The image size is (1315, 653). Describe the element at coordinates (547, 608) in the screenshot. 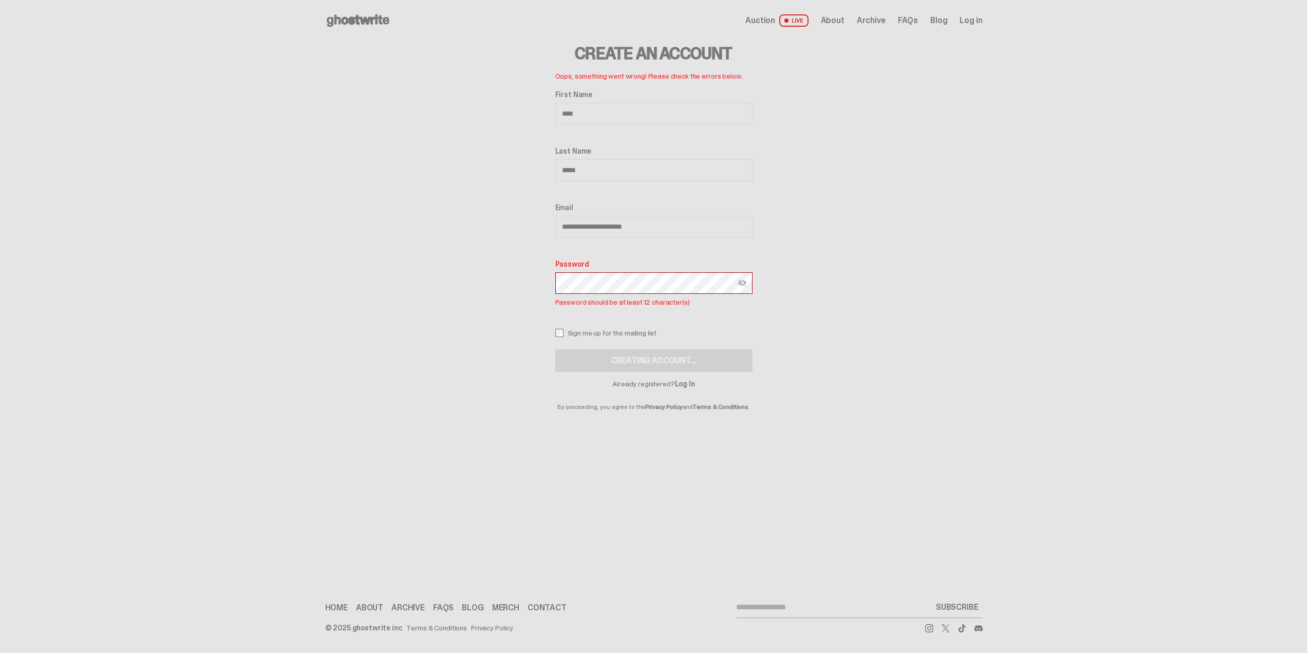

I see `a: Contact` at that location.